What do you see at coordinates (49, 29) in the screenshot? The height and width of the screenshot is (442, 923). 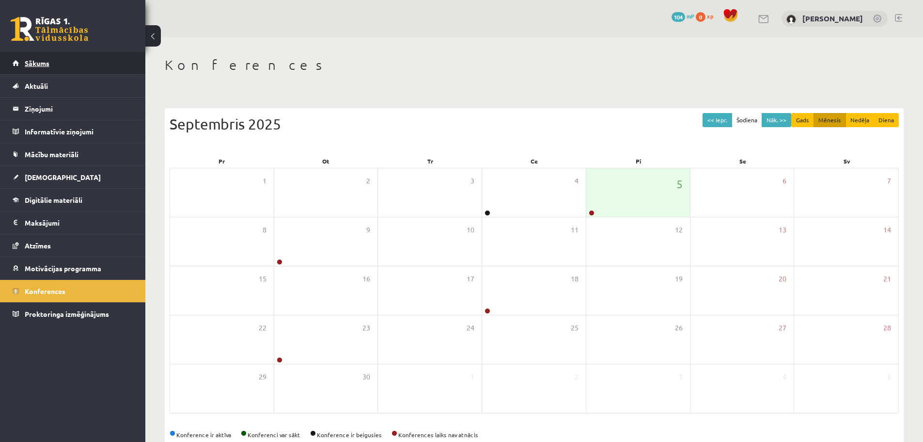 I see `a: Rīgas 1. Tālmācības vidusskola` at bounding box center [49, 29].